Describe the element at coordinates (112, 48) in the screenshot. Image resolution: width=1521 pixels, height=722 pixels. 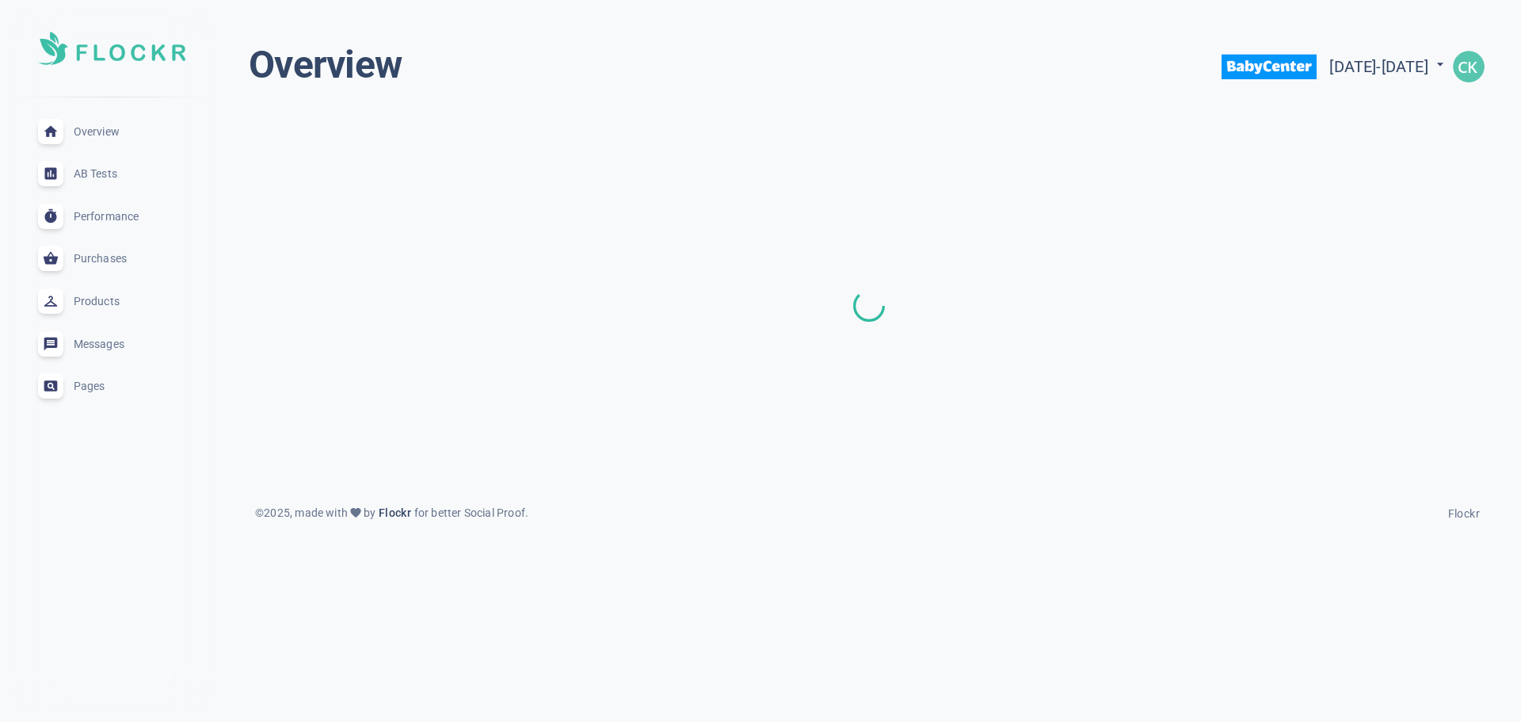
I see `img: Soft UI Logo` at that location.